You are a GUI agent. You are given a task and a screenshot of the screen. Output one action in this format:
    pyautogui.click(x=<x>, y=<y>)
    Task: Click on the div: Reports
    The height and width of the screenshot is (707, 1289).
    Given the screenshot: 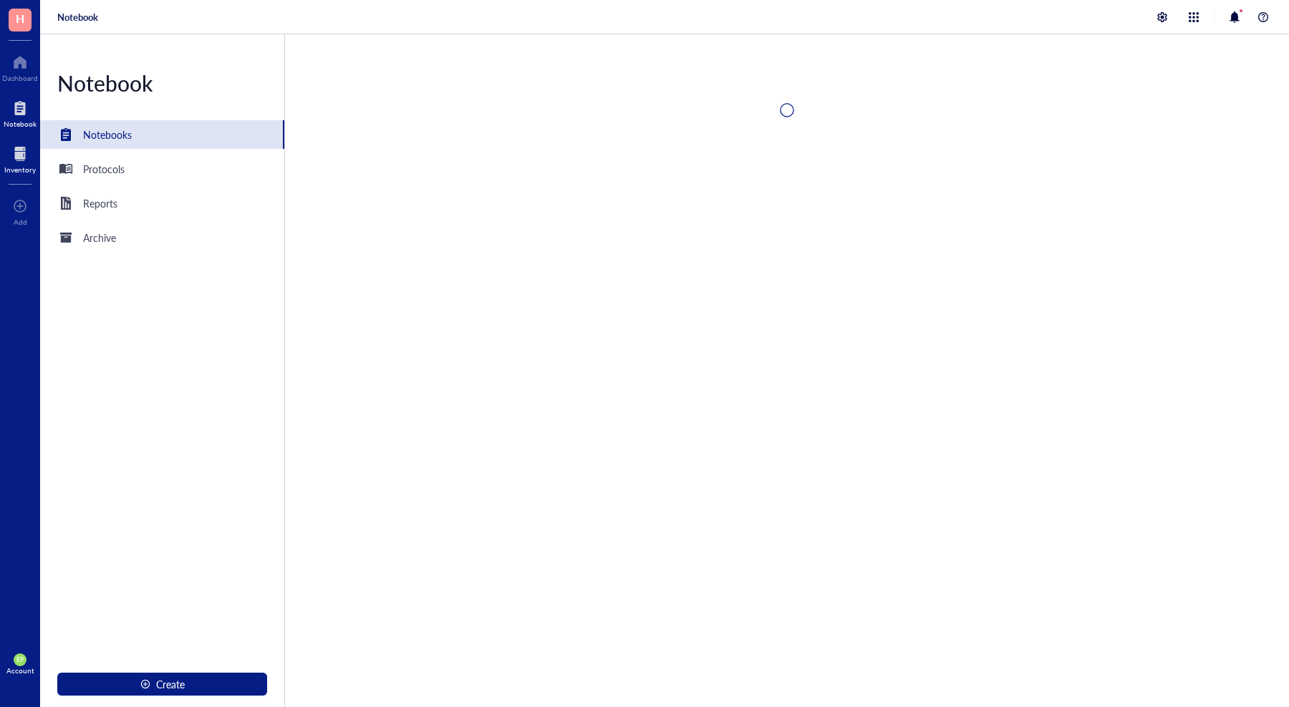 What is the action you would take?
    pyautogui.click(x=100, y=203)
    